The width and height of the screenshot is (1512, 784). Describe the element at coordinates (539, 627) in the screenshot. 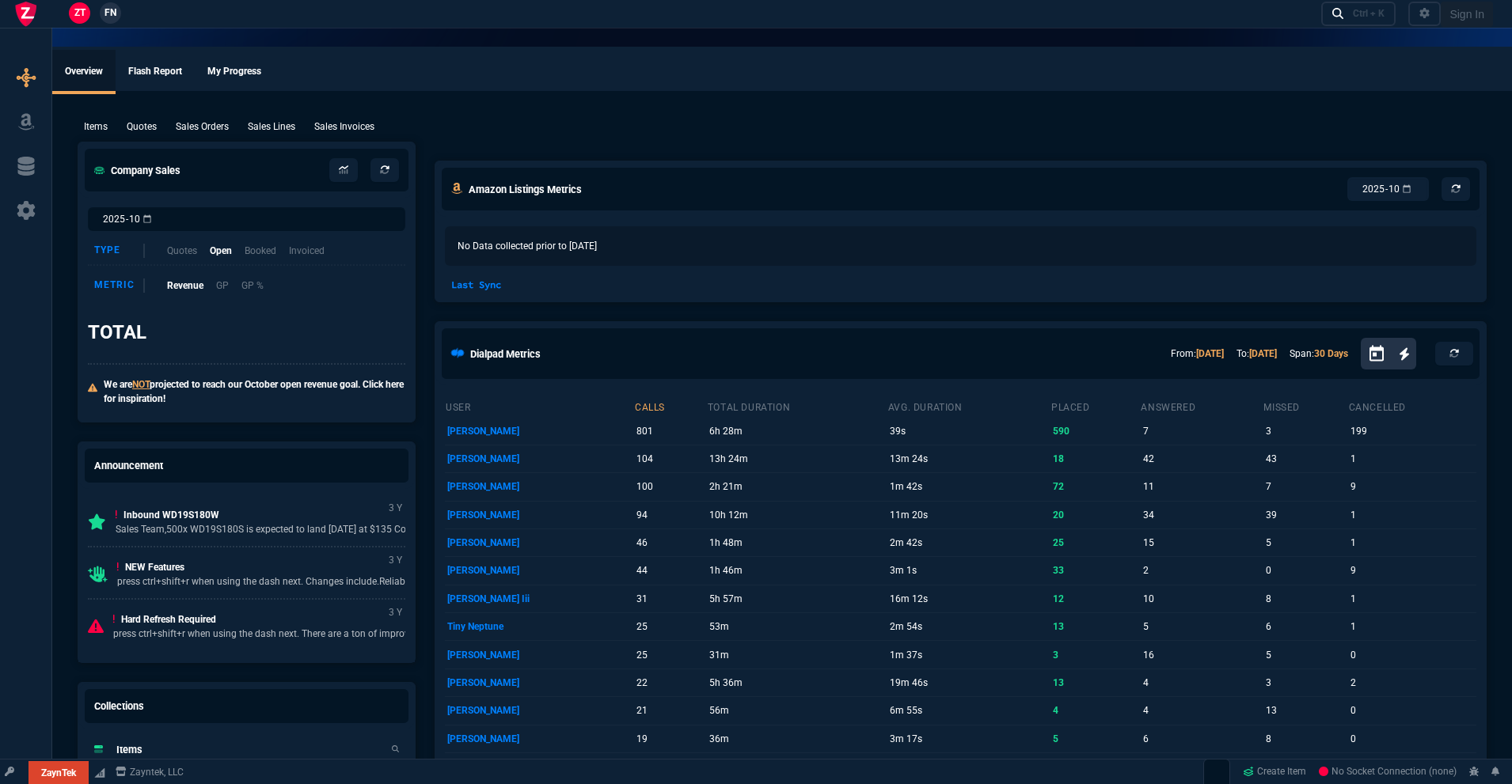

I see `p: Tiny Neptune` at that location.